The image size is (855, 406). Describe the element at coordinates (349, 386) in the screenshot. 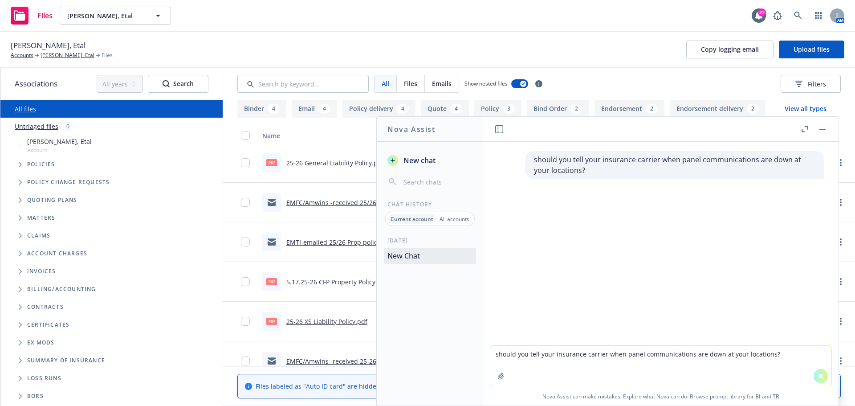

I see `span: Files labeled as "Auto ID card" are hidden.` at that location.